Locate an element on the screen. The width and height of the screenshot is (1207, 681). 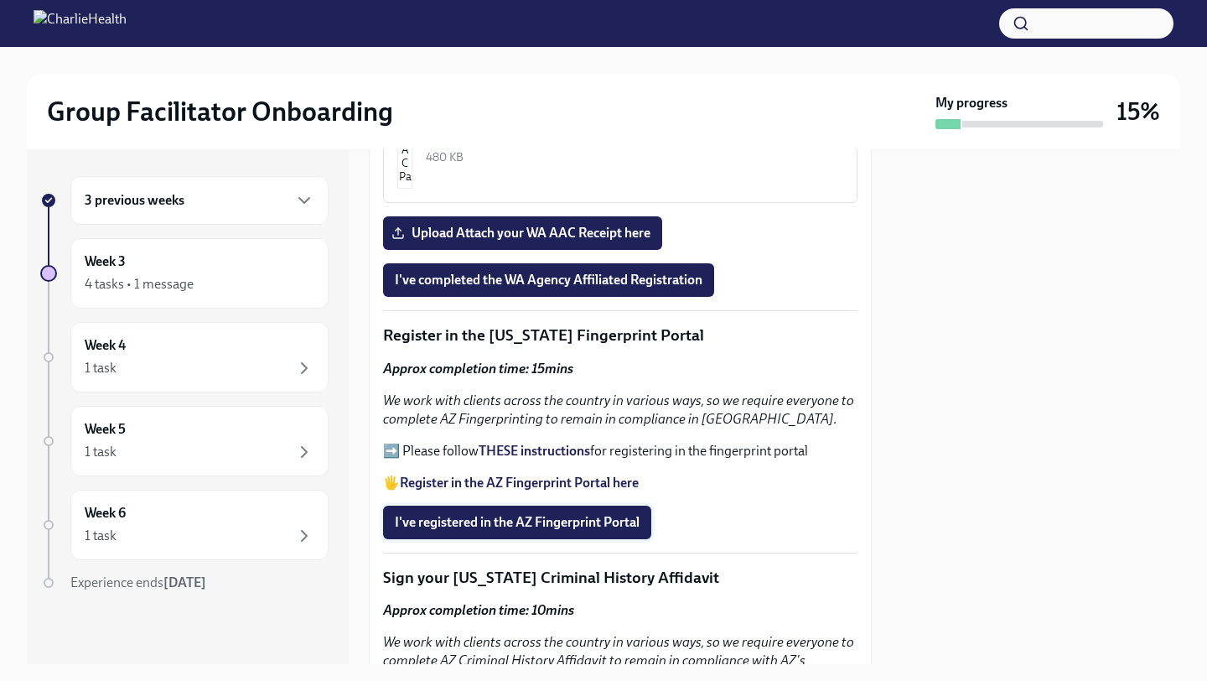
span: I've completed the WA Agency Affiliated Registration is located at coordinates (548, 280).